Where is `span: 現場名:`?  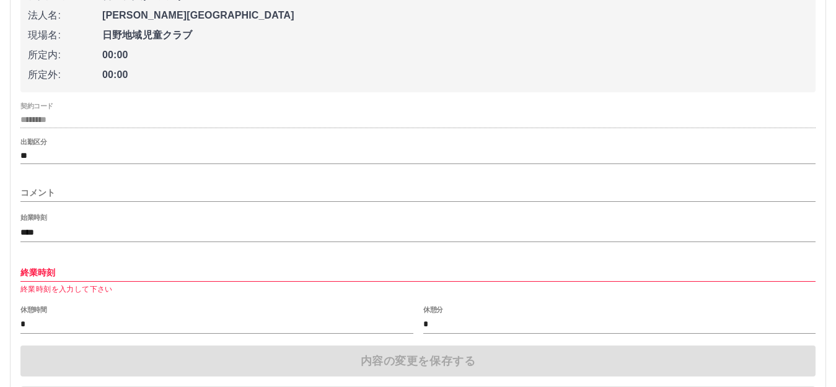
span: 現場名: is located at coordinates (65, 35).